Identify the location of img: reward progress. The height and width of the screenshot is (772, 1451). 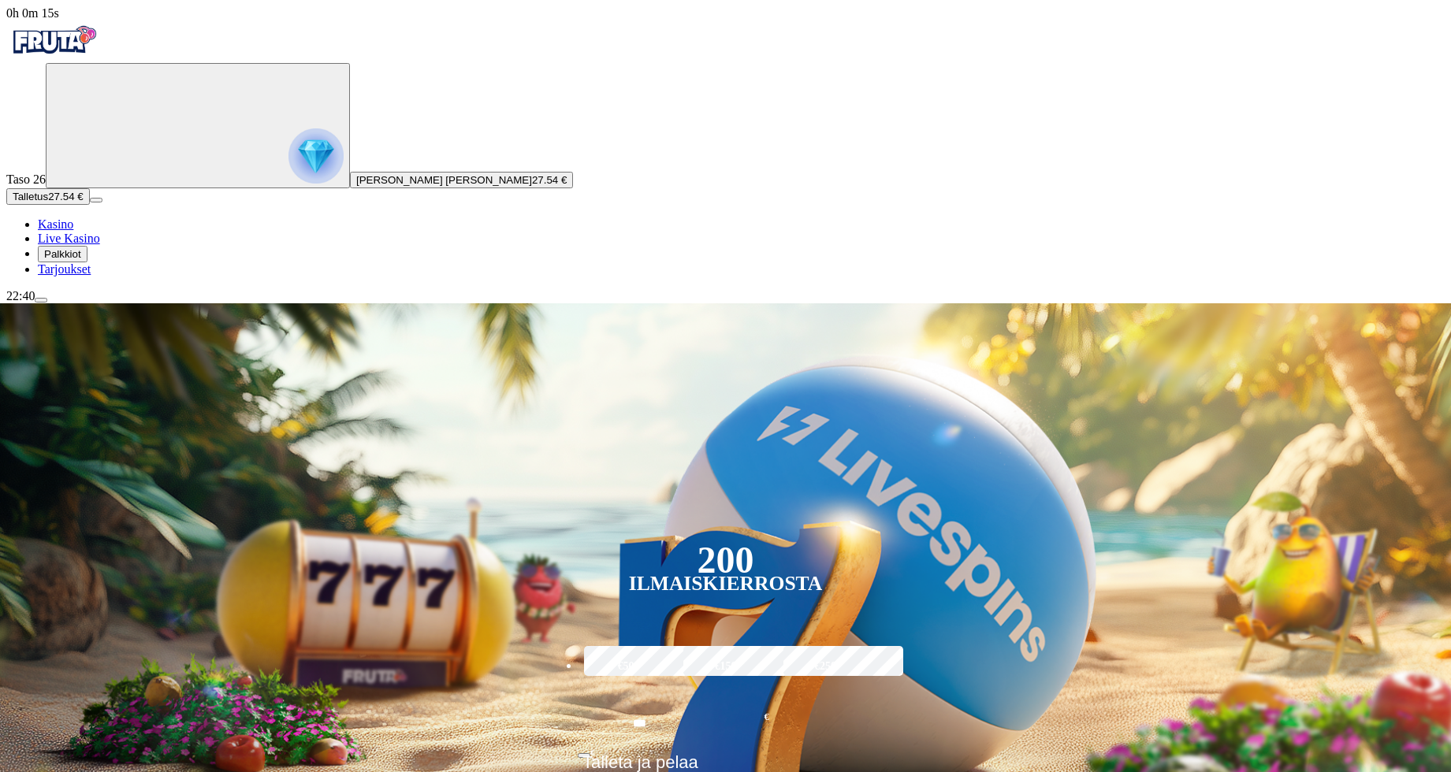
(316, 156).